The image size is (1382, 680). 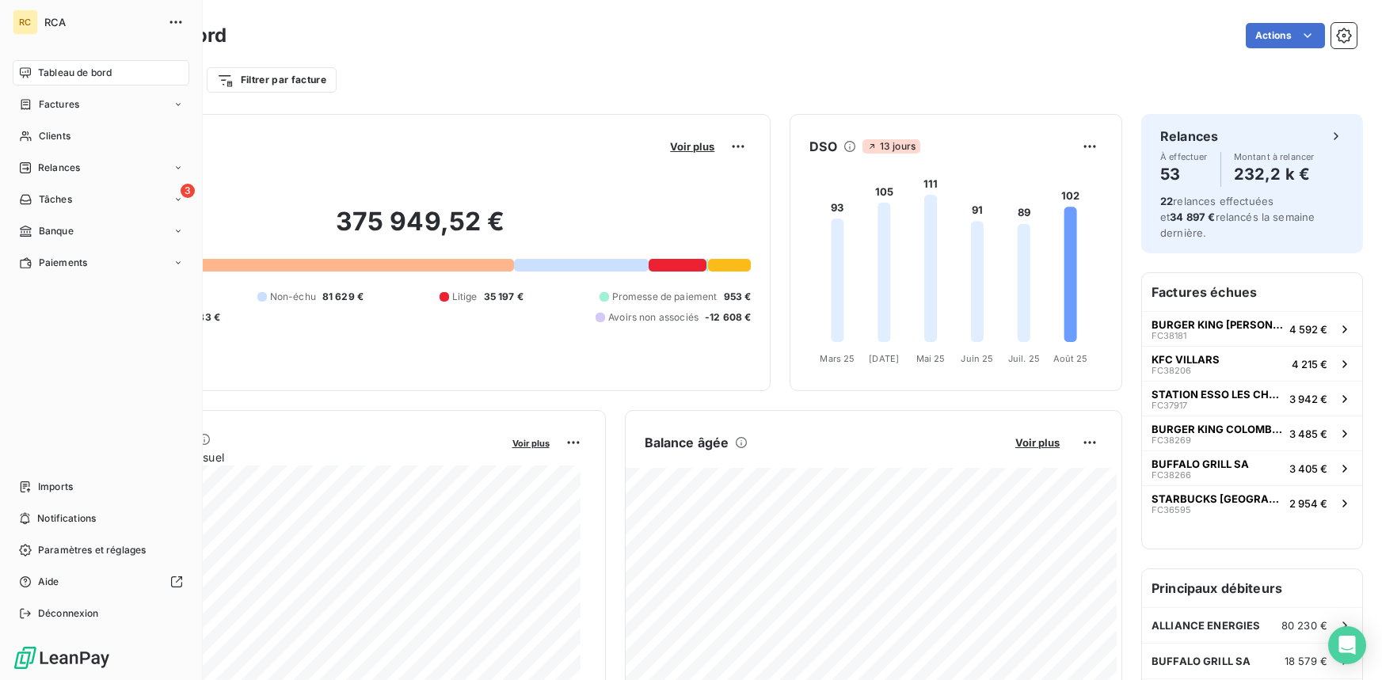 I want to click on span: 3 485 €, so click(x=1308, y=434).